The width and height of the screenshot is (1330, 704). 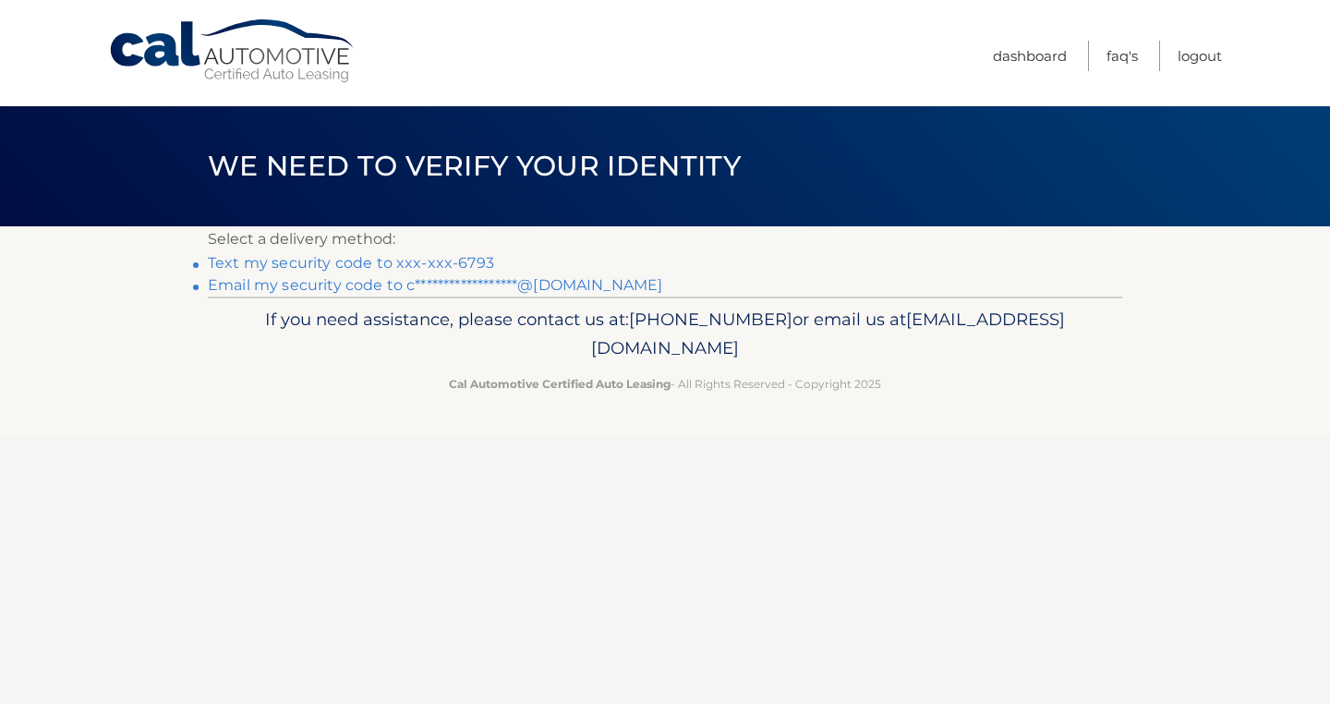 I want to click on p: If you need assistance, please contact us at: or email us at, so click(x=665, y=334).